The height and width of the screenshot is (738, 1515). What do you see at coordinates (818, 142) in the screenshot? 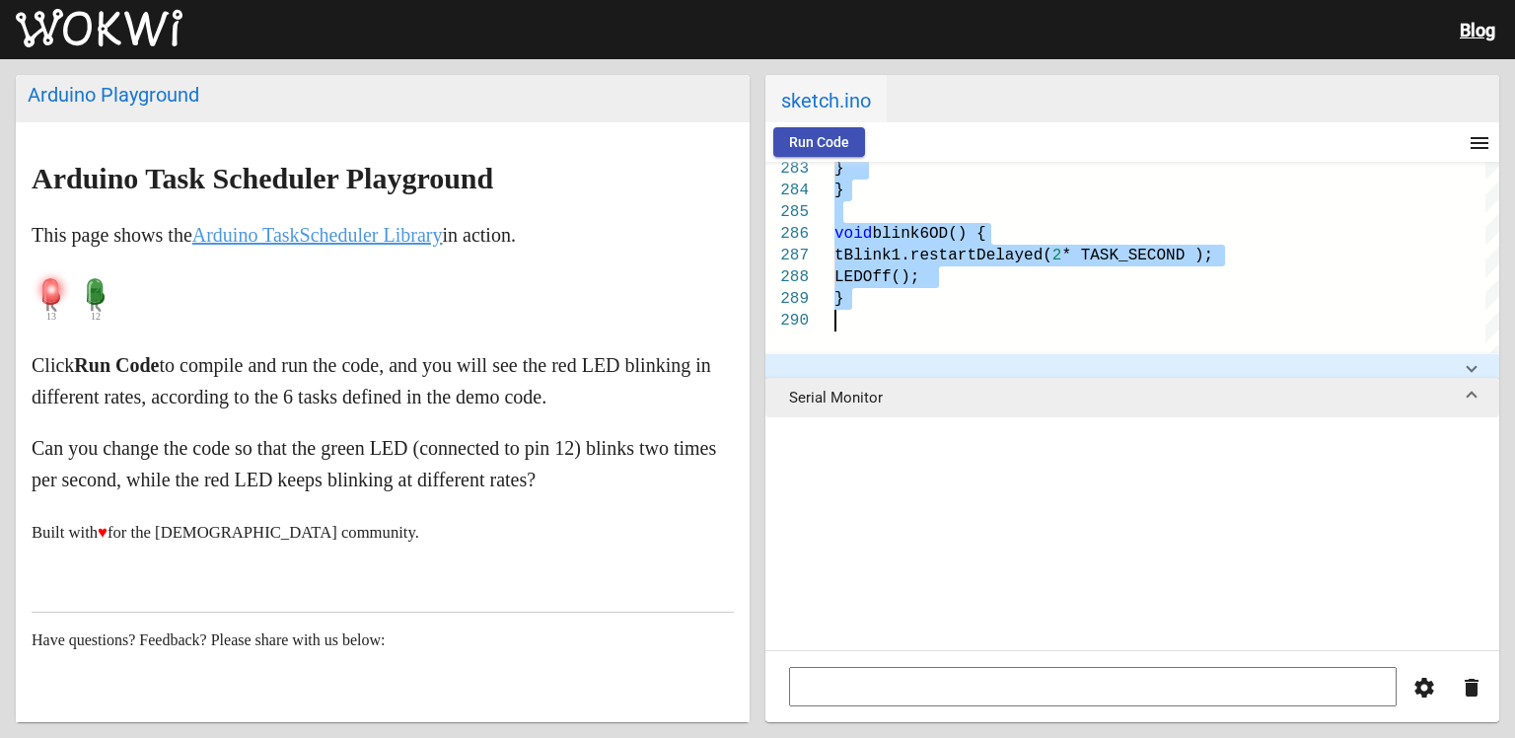
I see `span: Run Code` at bounding box center [818, 142].